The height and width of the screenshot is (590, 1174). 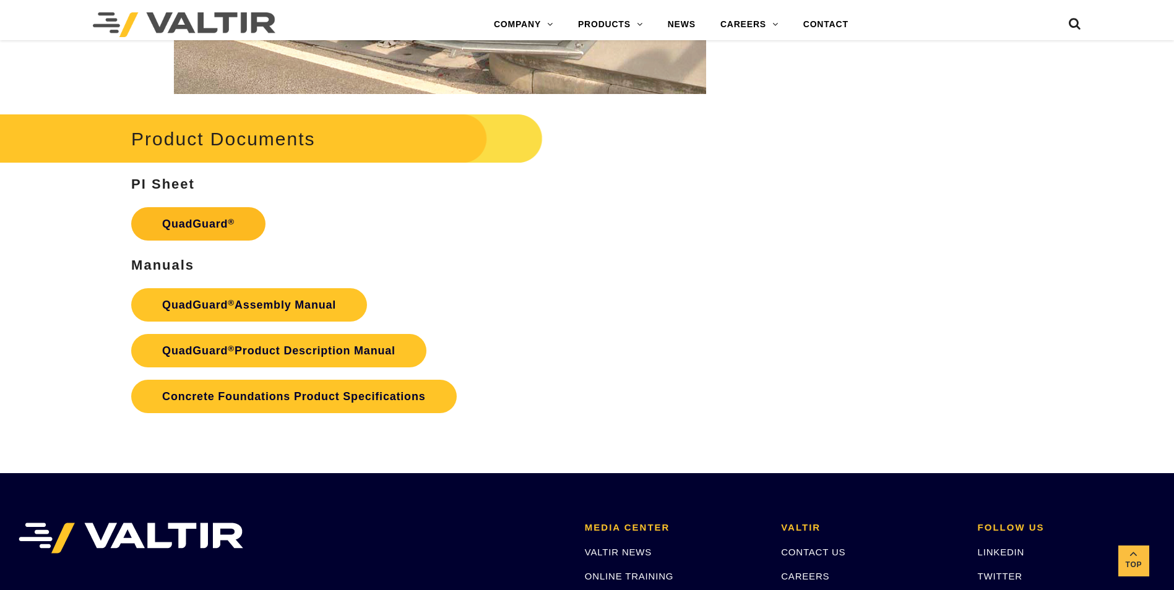 I want to click on h2: FOLLOW US, so click(x=1066, y=528).